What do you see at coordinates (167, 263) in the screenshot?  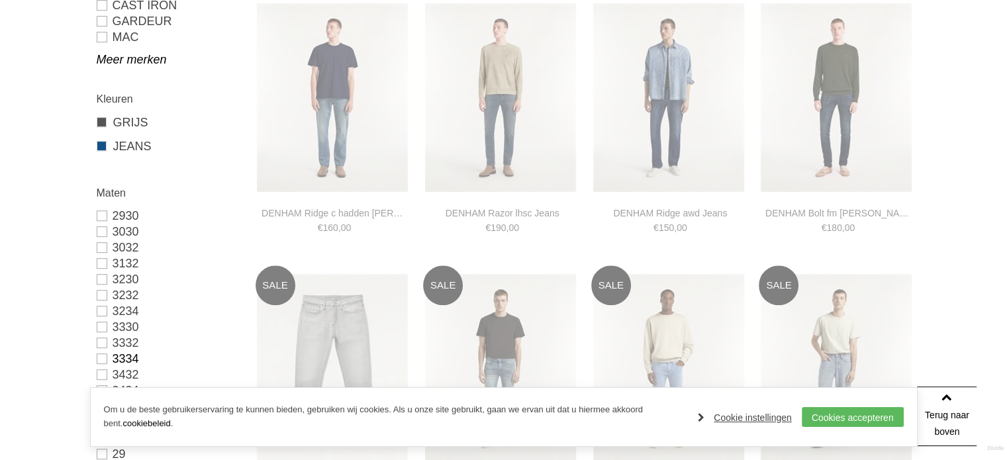 I see `a: 3132` at bounding box center [167, 263].